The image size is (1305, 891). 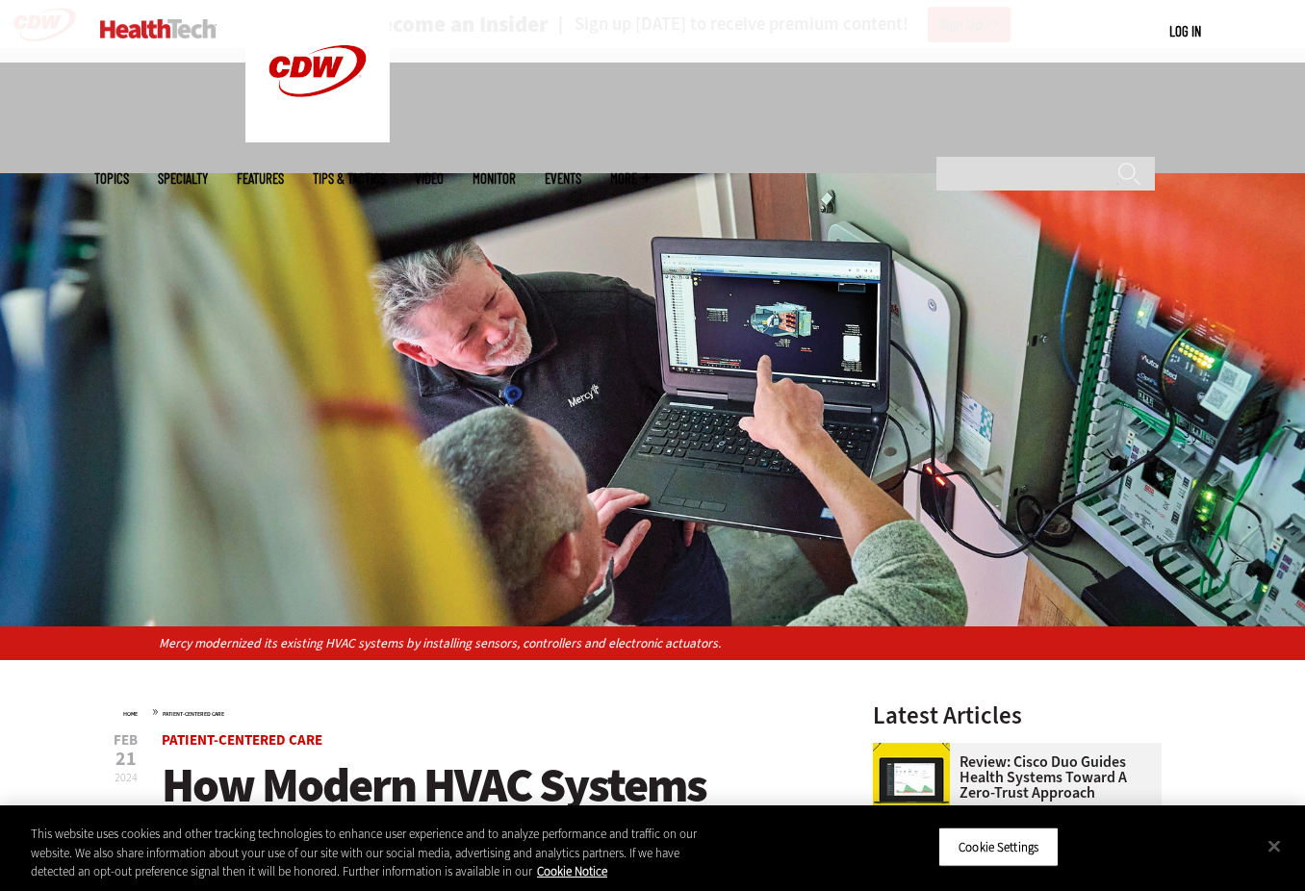 I want to click on span: 2024, so click(x=126, y=777).